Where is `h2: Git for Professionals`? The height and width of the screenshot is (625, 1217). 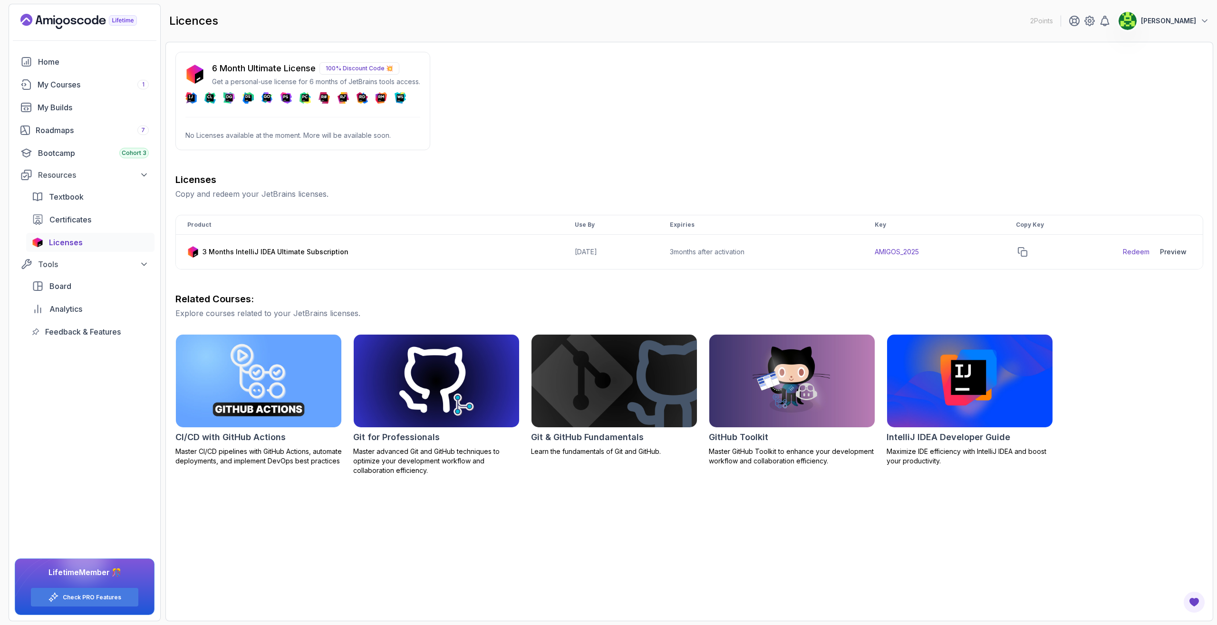
h2: Git for Professionals is located at coordinates (396, 437).